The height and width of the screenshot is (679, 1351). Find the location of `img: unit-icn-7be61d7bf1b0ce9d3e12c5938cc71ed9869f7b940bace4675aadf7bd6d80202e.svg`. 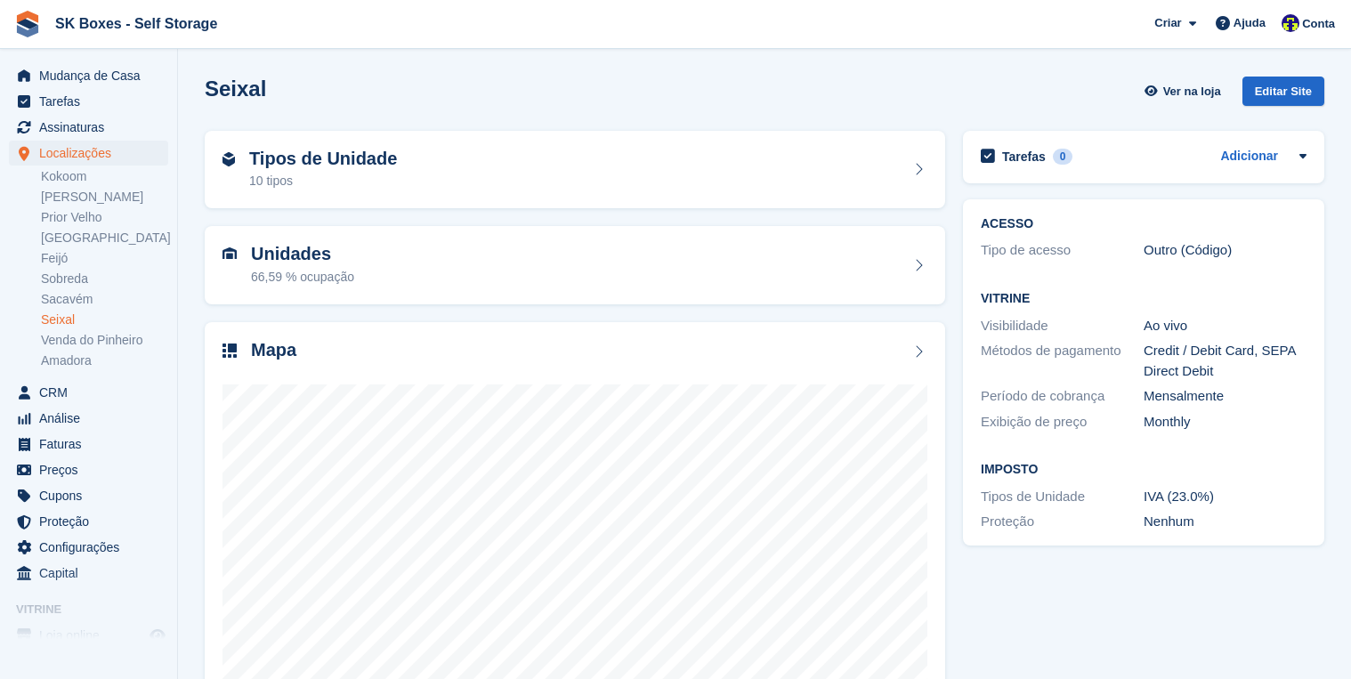

img: unit-icn-7be61d7bf1b0ce9d3e12c5938cc71ed9869f7b940bace4675aadf7bd6d80202e.svg is located at coordinates (230, 254).